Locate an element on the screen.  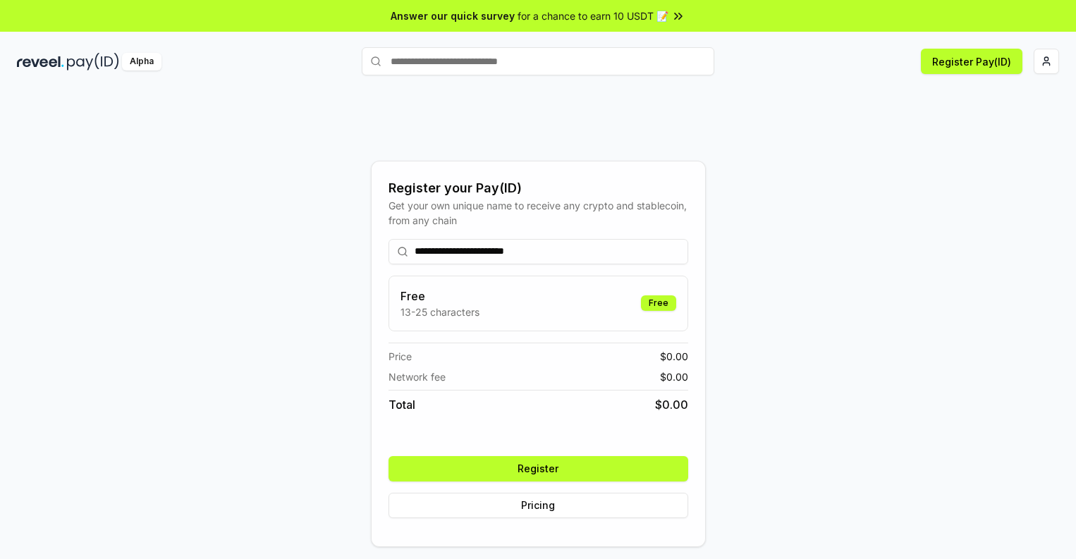
div: Free is located at coordinates (659, 303).